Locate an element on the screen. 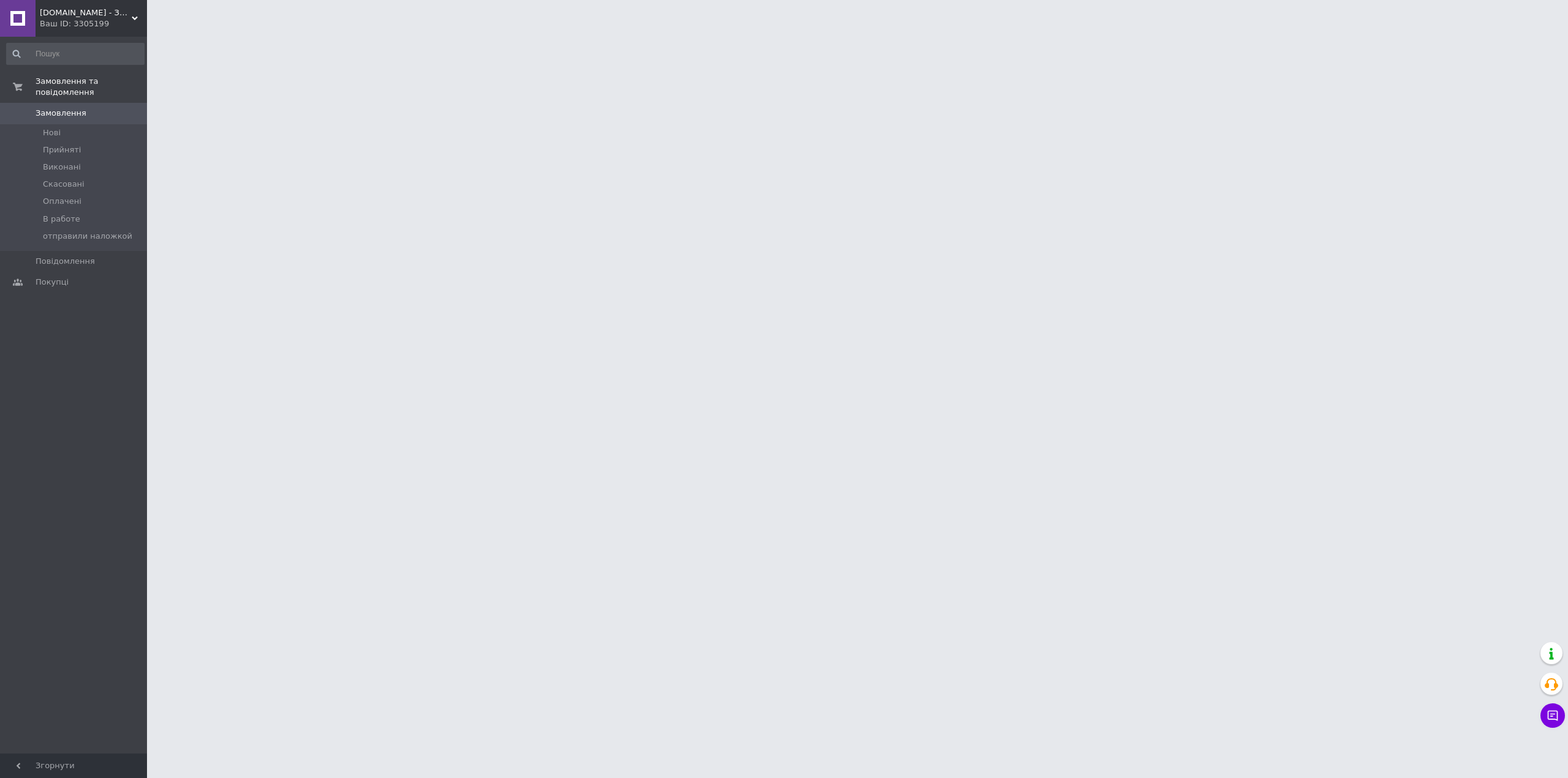 This screenshot has width=1568, height=778. span: Покупці is located at coordinates (52, 282).